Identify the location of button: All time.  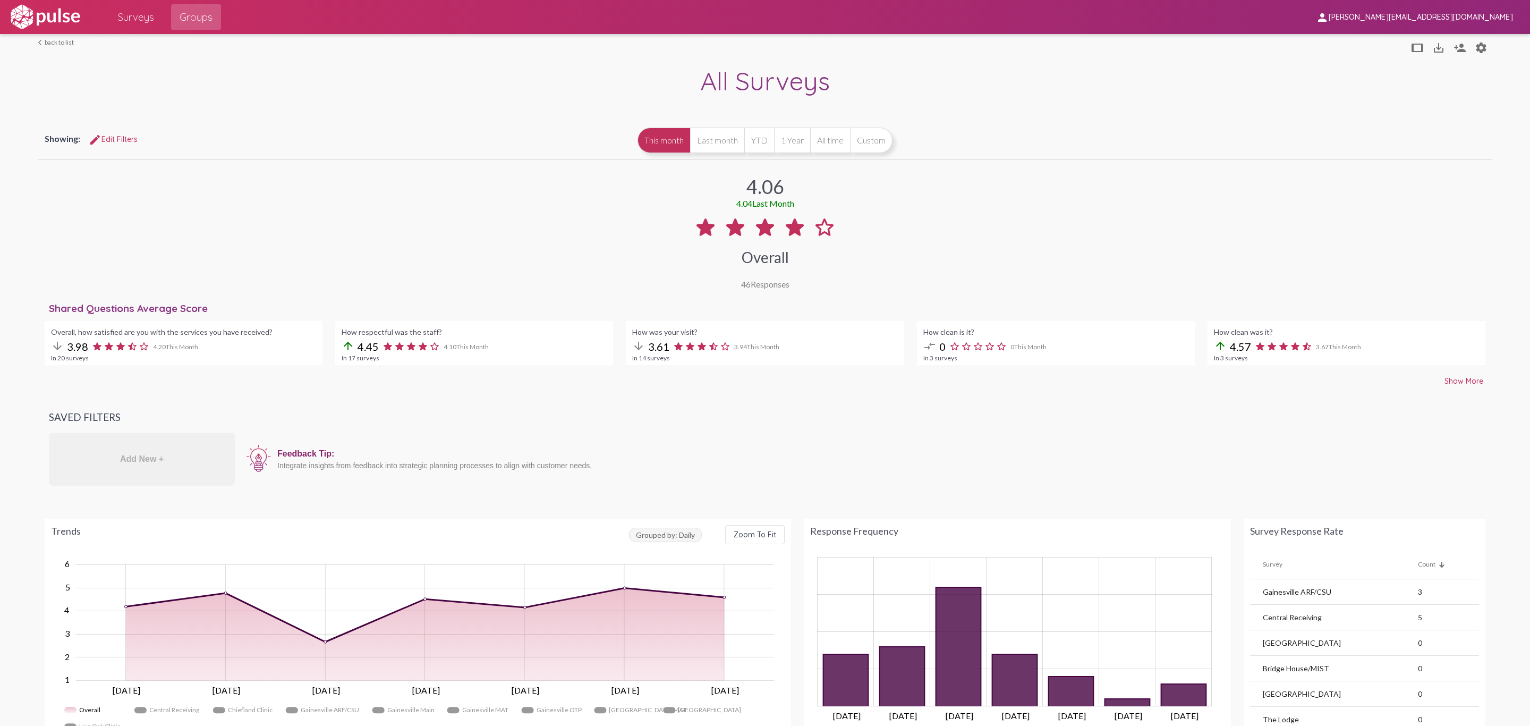
(830, 140).